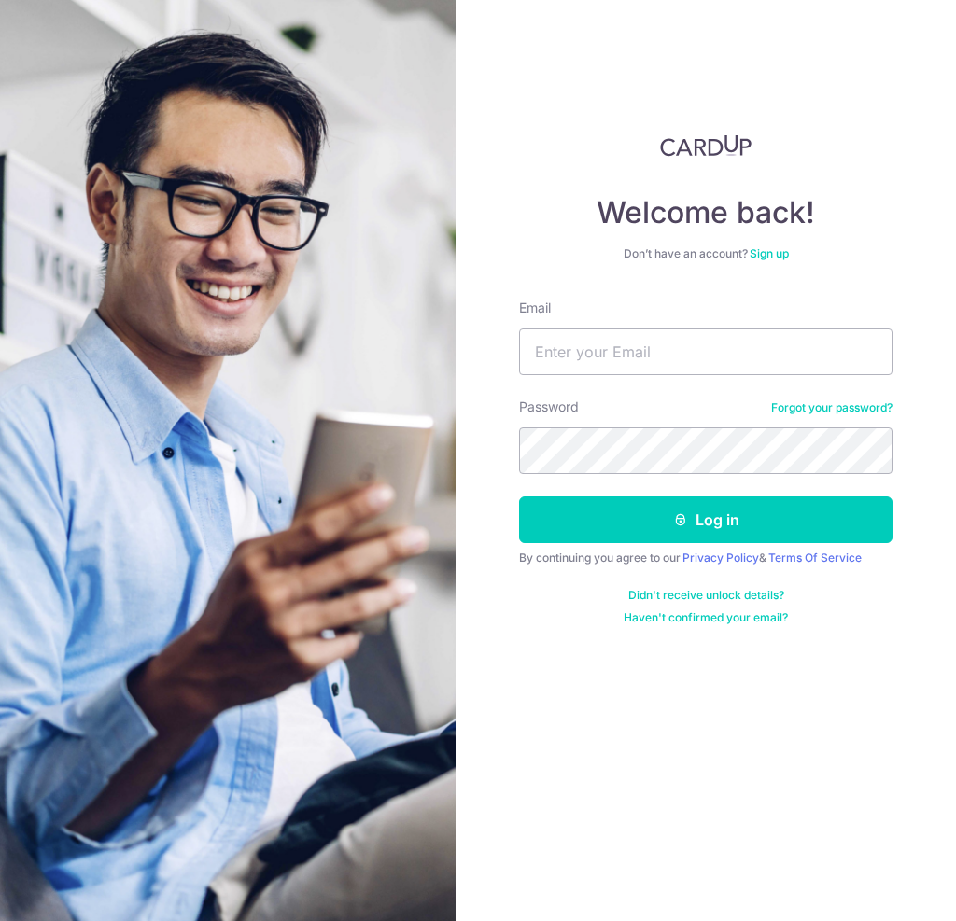 Image resolution: width=956 pixels, height=921 pixels. What do you see at coordinates (549, 407) in the screenshot?
I see `label: Password` at bounding box center [549, 407].